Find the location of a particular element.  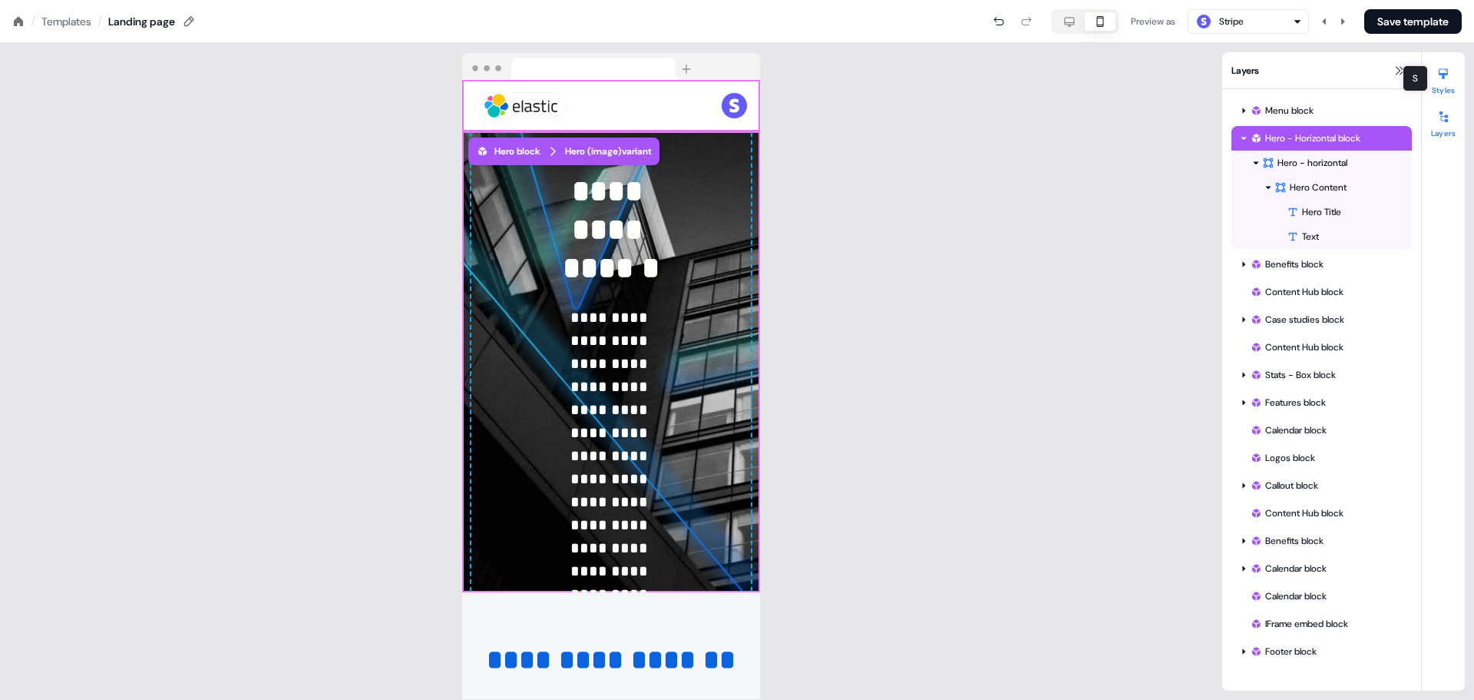

div: Layers is located at coordinates (1322, 71).